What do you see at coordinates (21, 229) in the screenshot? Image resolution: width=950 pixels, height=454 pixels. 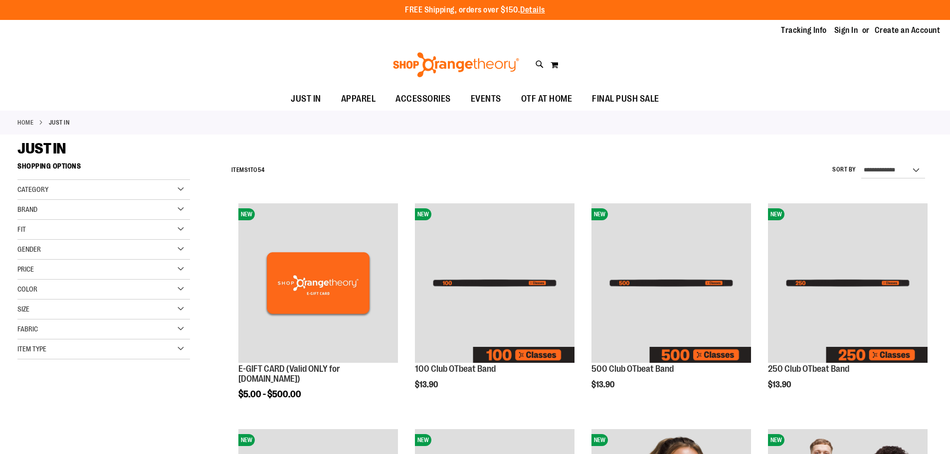 I see `span: Fit` at bounding box center [21, 229].